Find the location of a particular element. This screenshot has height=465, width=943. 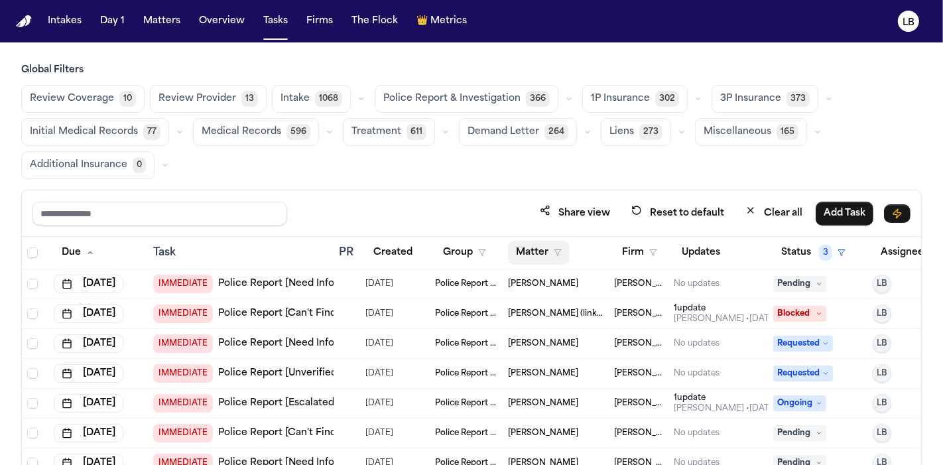

a: Matters is located at coordinates (162, 21).